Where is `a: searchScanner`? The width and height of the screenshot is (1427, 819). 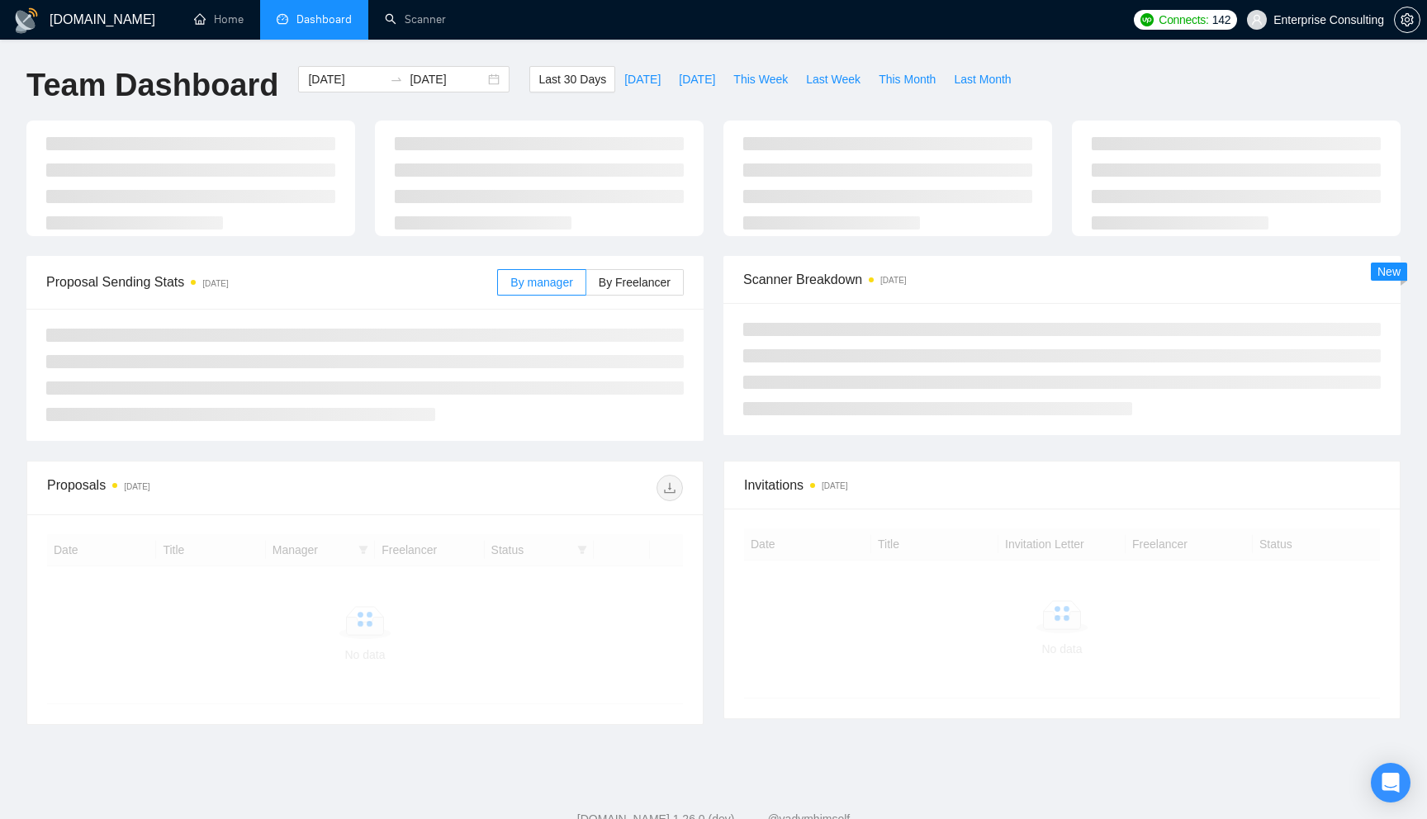
a: searchScanner is located at coordinates (415, 19).